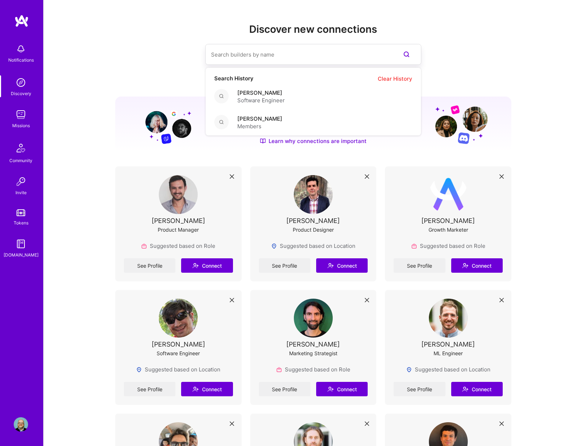  Describe the element at coordinates (21, 49) in the screenshot. I see `img: bell` at that location.